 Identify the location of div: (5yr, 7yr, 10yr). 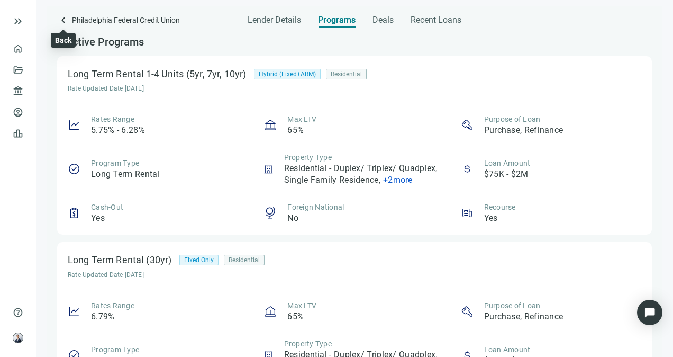
(219, 74).